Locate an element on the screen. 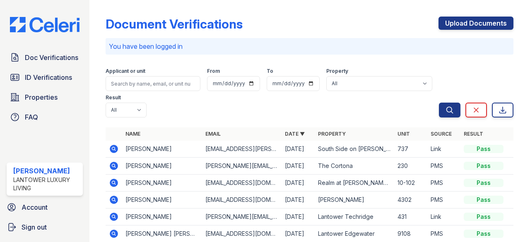 Image resolution: width=530 pixels, height=242 pixels. a: Unit is located at coordinates (404, 134).